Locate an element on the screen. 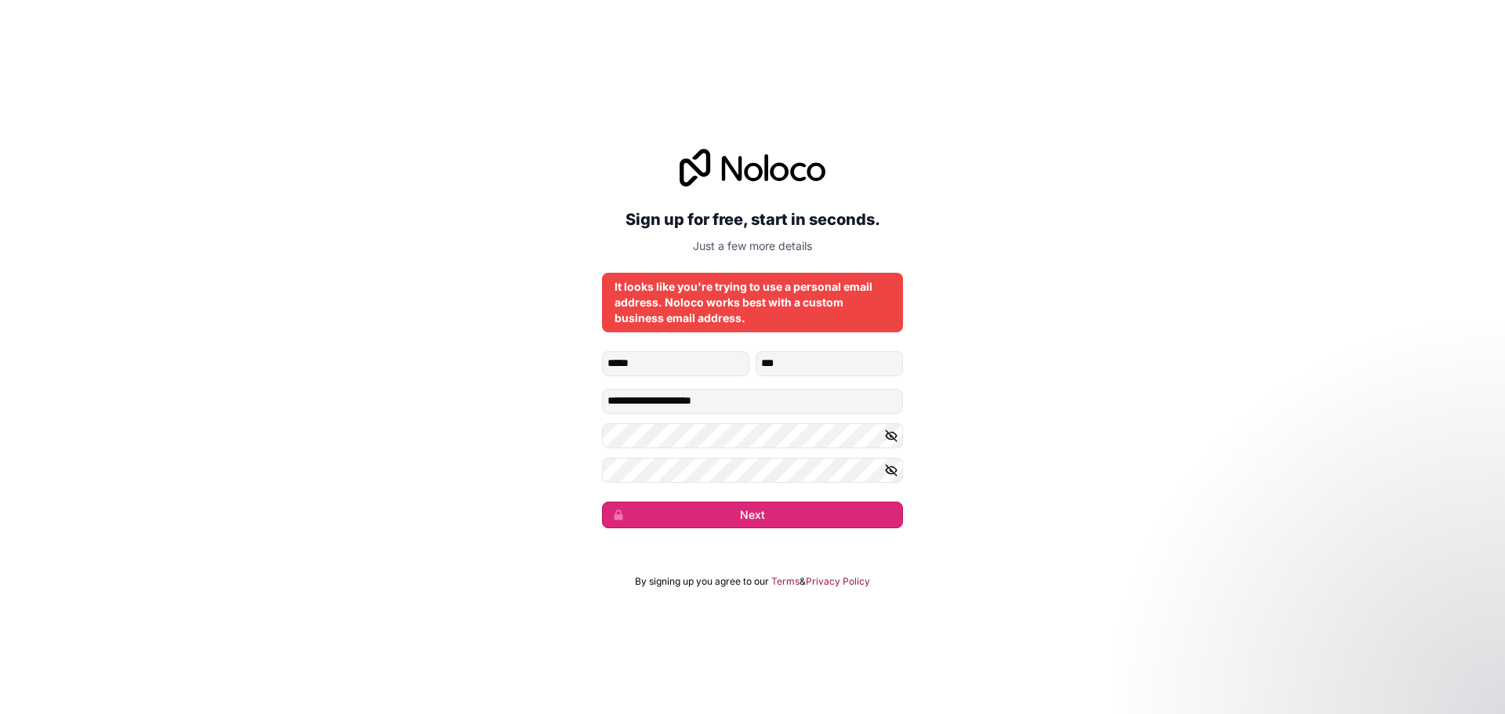 The width and height of the screenshot is (1505, 714). span: By signing up you agree to our is located at coordinates (702, 582).